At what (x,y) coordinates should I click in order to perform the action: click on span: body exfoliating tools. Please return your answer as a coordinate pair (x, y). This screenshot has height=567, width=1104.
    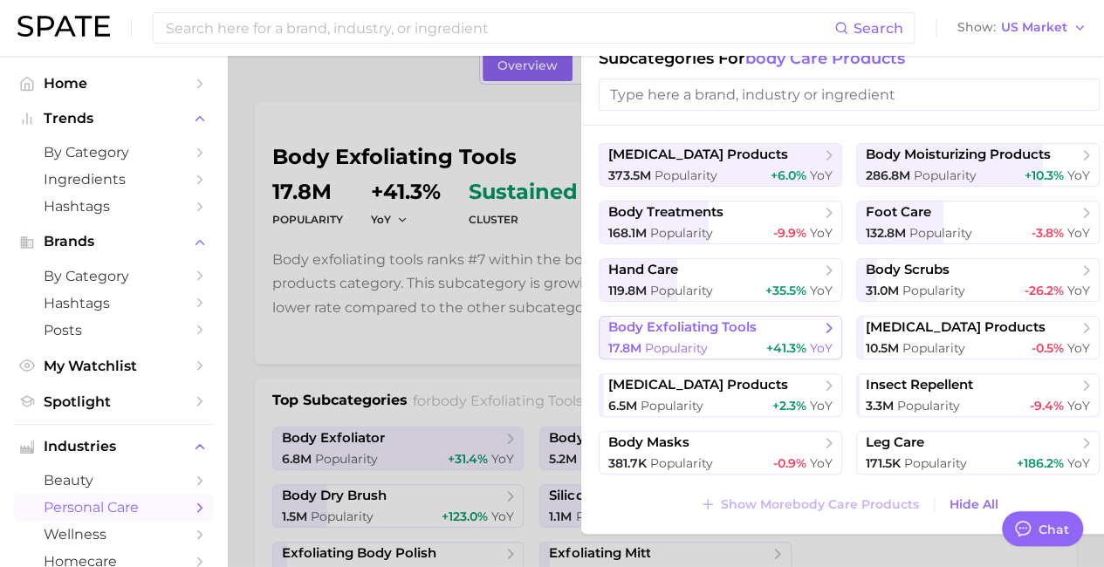
    Looking at the image, I should click on (682, 327).